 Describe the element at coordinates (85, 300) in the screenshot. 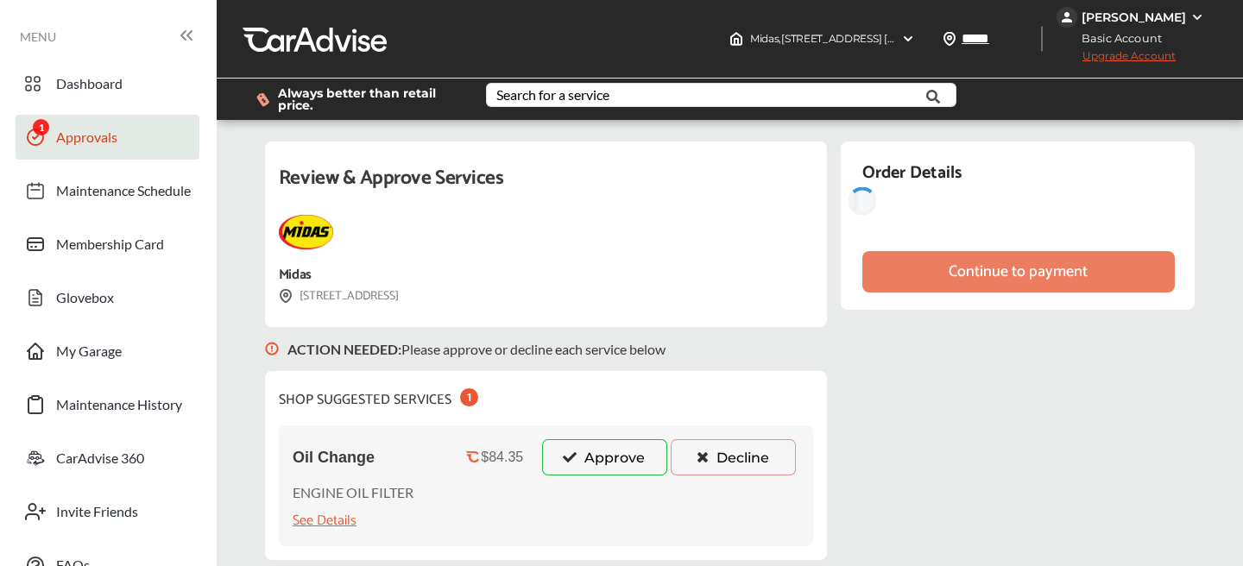

I see `span: Glovebox` at that location.